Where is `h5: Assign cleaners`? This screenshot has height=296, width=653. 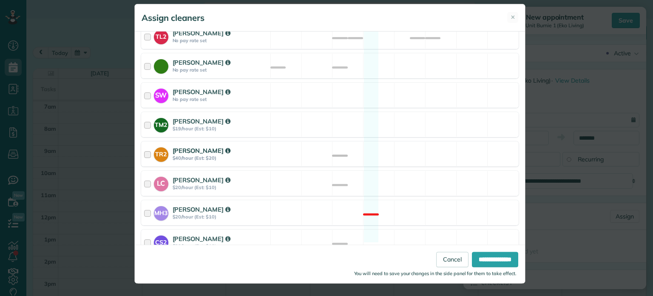 h5: Assign cleaners is located at coordinates (173, 18).